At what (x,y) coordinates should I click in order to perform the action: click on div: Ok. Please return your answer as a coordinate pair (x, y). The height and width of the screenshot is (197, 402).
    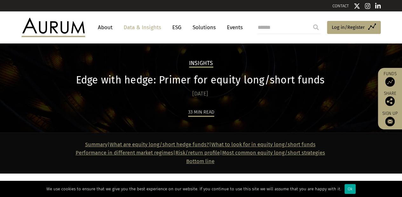
    Looking at the image, I should click on (350, 189).